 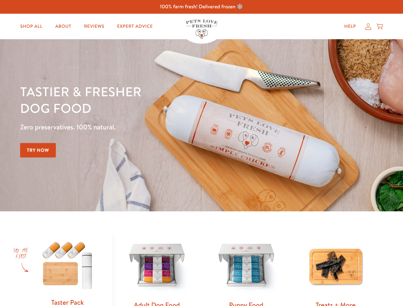 I want to click on h1: Tastier & fresher dog food, so click(x=141, y=100).